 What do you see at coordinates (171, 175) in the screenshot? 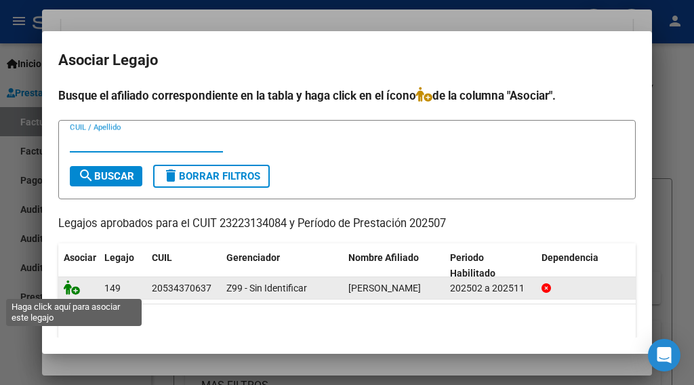
I see `mat-icon: delete` at bounding box center [171, 175].